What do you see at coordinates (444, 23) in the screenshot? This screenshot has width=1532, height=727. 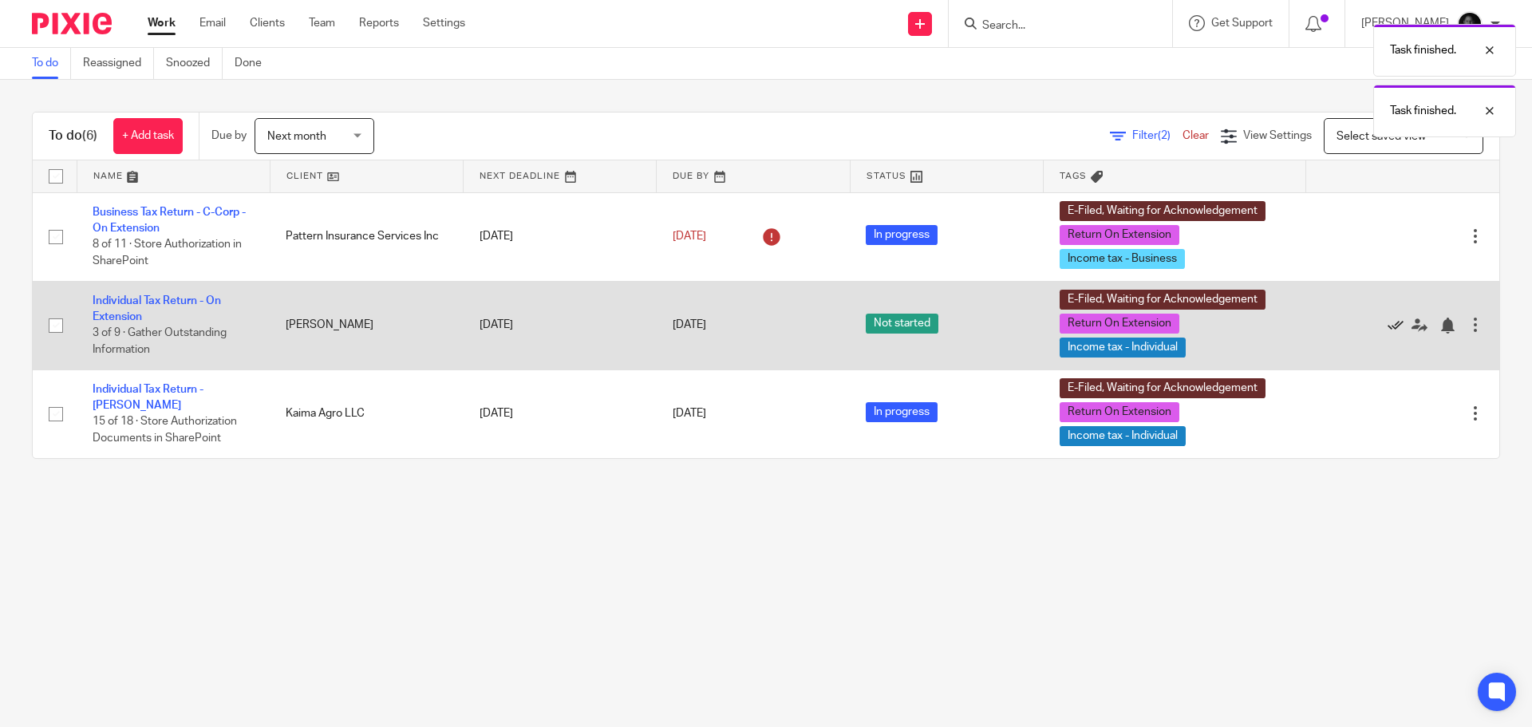 I see `a: Settings` at bounding box center [444, 23].